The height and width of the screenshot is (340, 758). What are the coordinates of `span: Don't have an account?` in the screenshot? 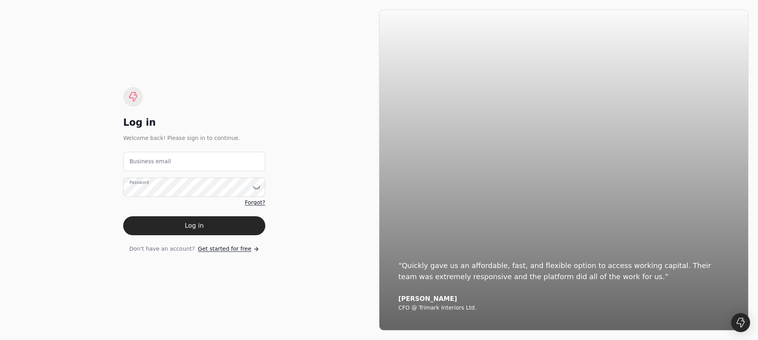 It's located at (162, 248).